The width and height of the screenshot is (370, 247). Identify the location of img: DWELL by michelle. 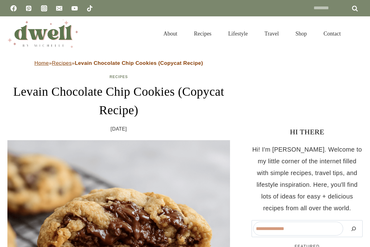
(43, 34).